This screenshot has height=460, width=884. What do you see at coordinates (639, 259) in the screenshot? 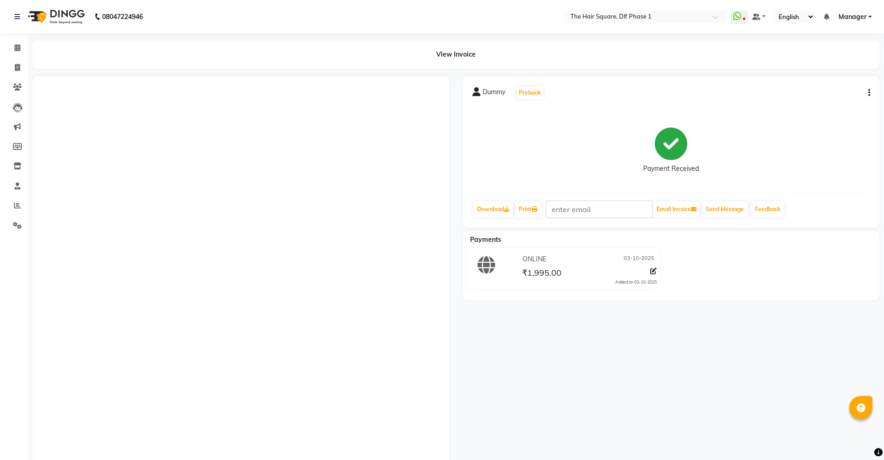
I see `span: 03-10-2025` at bounding box center [639, 259].